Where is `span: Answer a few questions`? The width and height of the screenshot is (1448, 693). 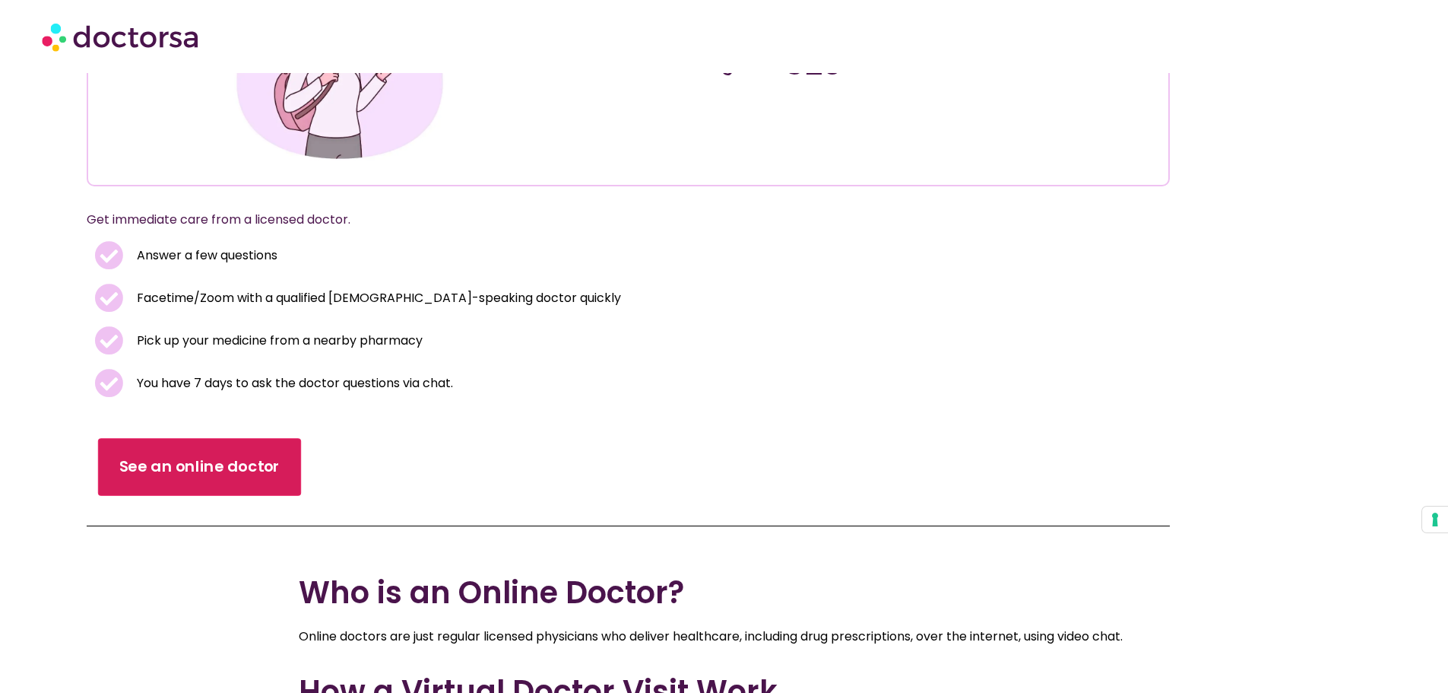 span: Answer a few questions is located at coordinates (205, 255).